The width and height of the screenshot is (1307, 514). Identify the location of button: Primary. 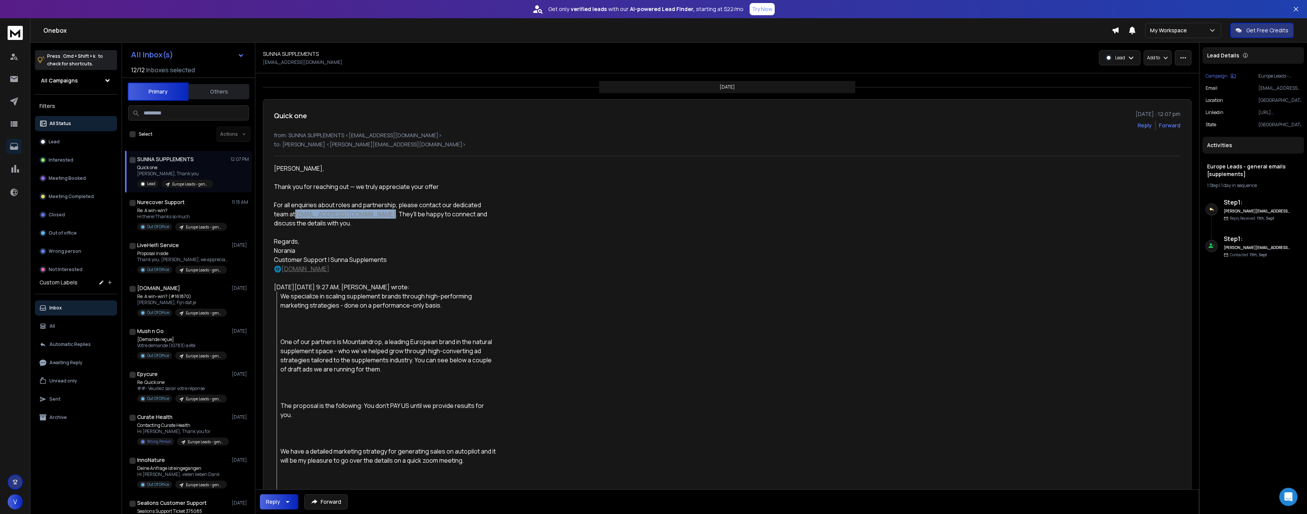
(158, 92).